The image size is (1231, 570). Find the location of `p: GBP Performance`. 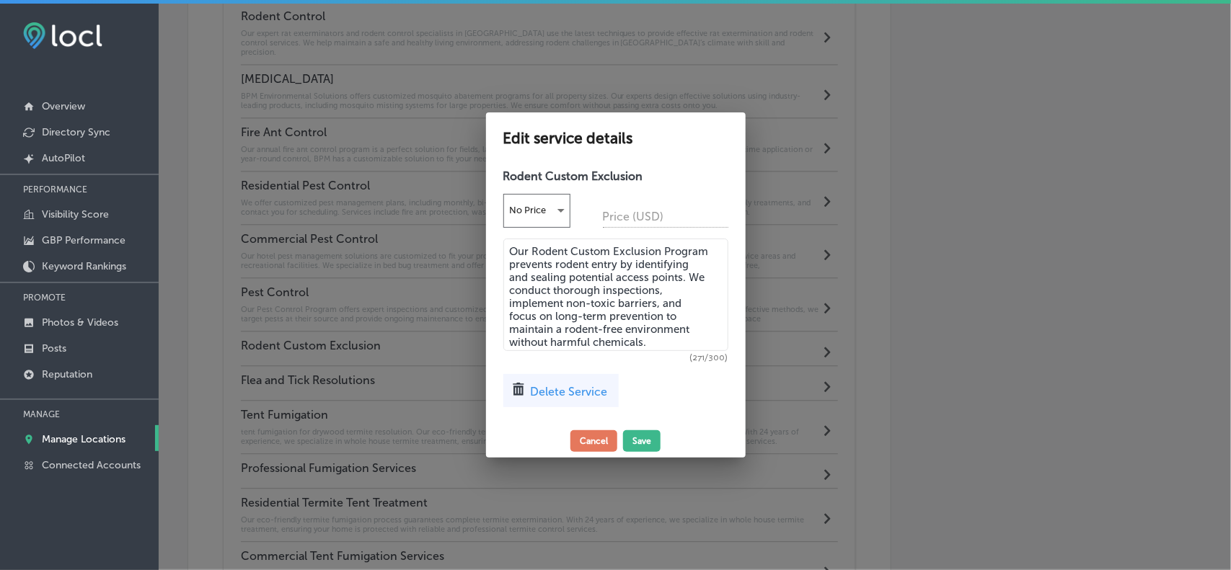

p: GBP Performance is located at coordinates (84, 240).